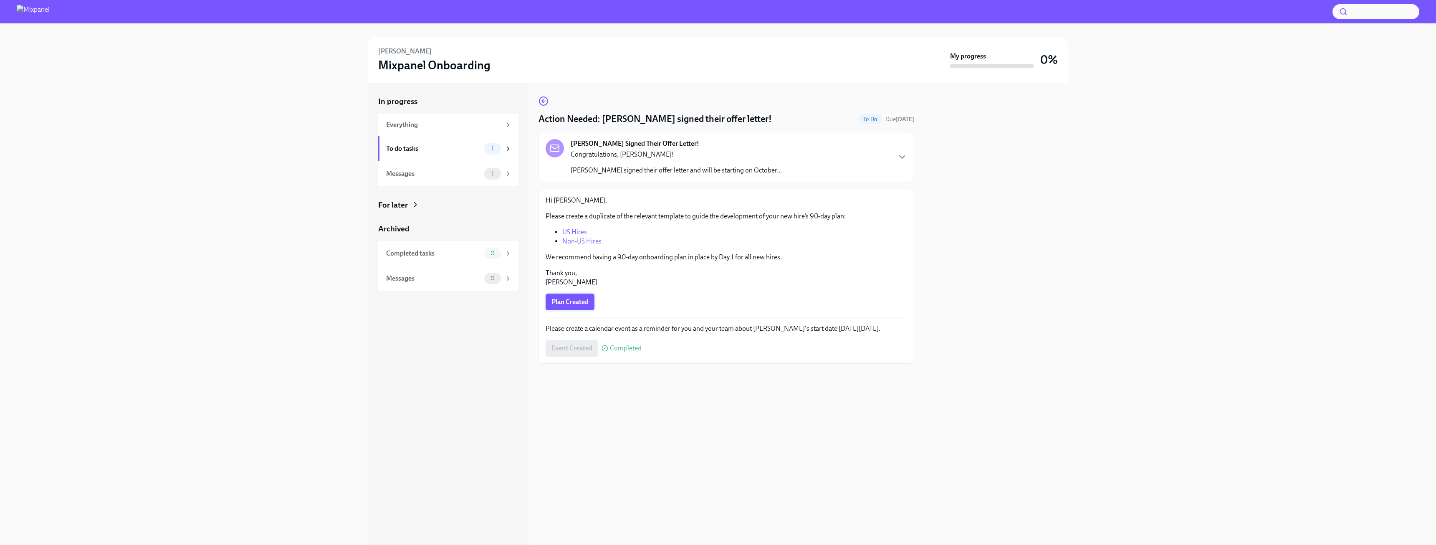 This screenshot has width=1436, height=545. I want to click on div: Archived, so click(448, 229).